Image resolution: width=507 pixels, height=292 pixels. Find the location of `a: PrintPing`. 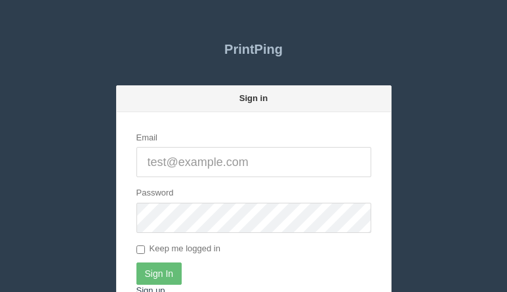

a: PrintPing is located at coordinates (254, 49).